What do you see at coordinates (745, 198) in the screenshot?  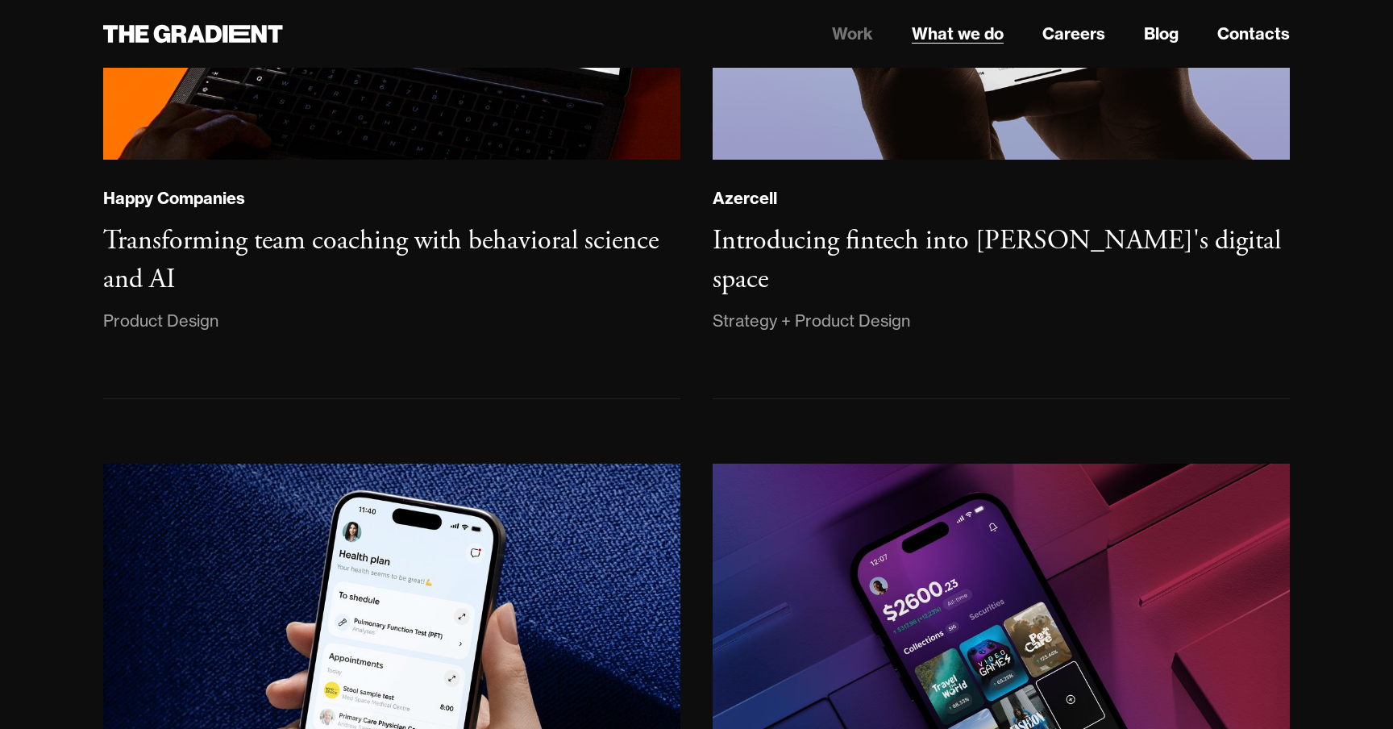 I see `div: Azercell` at bounding box center [745, 198].